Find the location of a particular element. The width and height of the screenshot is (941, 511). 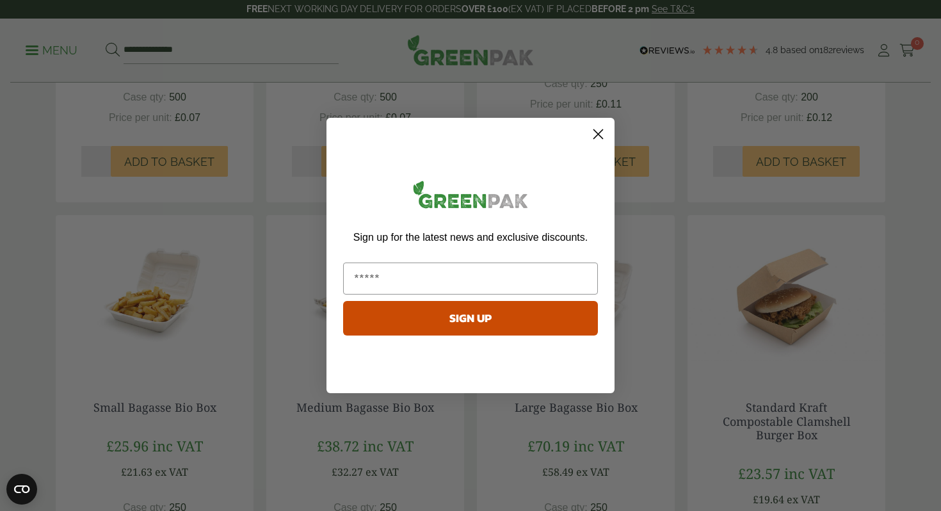

button: SIGN UP is located at coordinates (470, 318).